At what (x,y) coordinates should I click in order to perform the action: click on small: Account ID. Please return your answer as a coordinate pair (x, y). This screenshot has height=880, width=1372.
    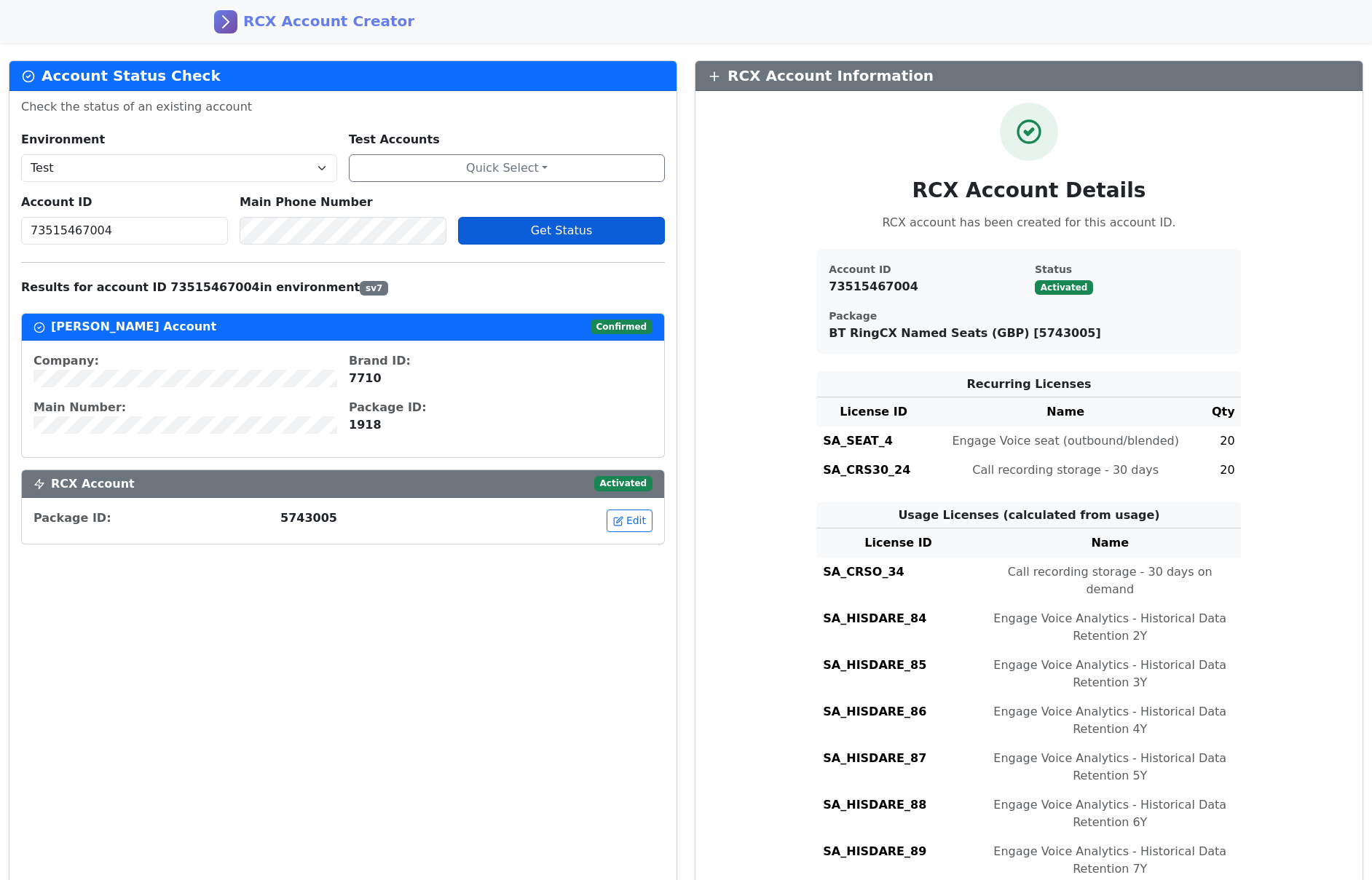
    Looking at the image, I should click on (859, 269).